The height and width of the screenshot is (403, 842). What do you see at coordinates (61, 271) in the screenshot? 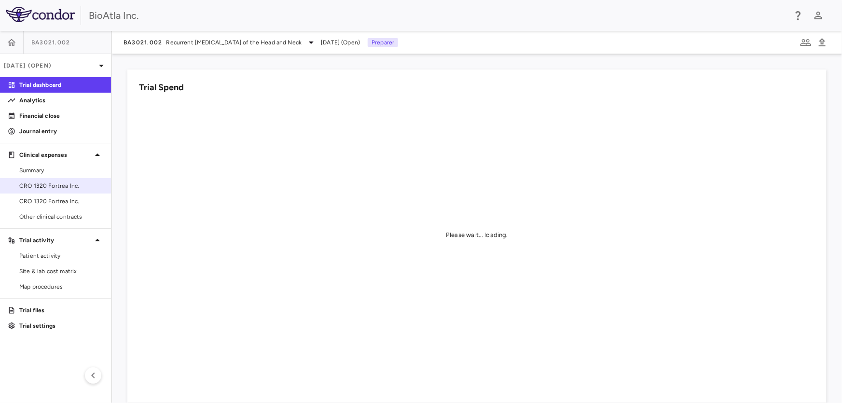
I see `span: Site & lab cost matrix` at bounding box center [61, 271].